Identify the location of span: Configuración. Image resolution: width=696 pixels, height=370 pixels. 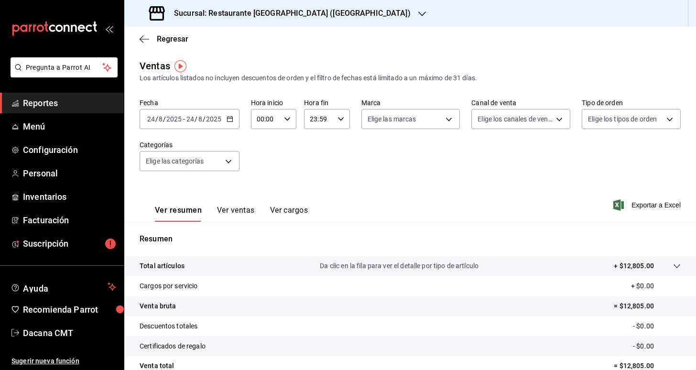
(69, 150).